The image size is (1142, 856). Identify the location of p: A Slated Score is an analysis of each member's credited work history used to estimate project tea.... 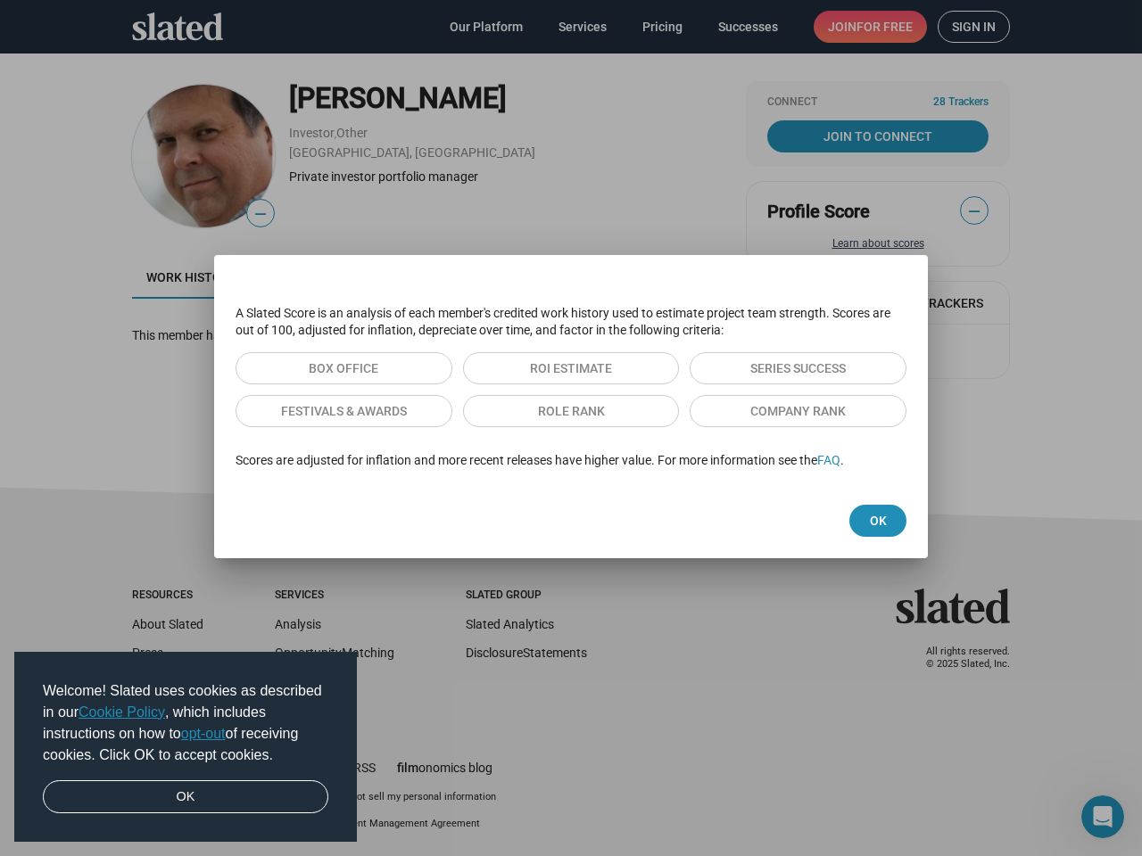
(571, 321).